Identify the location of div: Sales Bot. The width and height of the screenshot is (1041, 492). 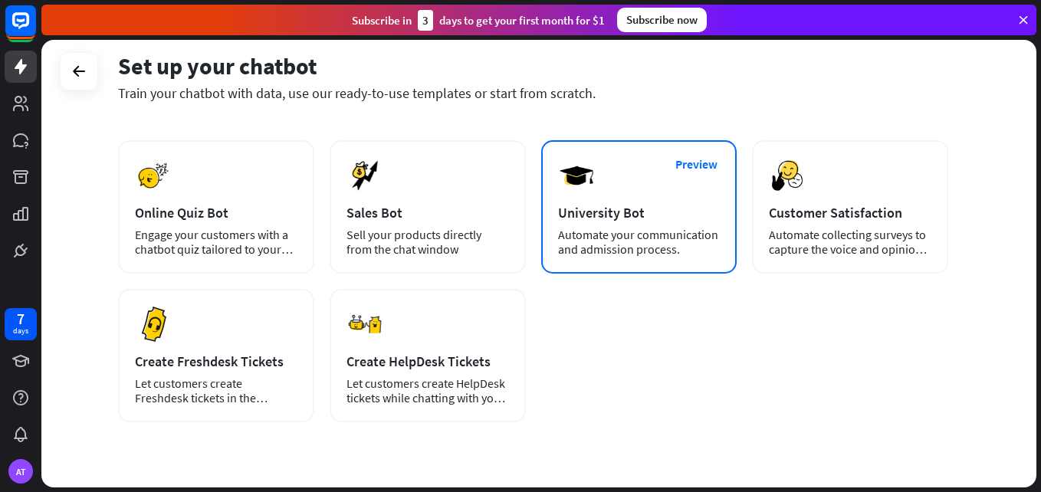
(428, 212).